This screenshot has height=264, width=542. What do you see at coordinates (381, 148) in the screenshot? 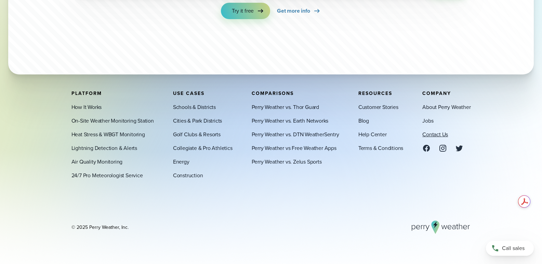
I see `a: Terms & Conditions` at bounding box center [381, 148].